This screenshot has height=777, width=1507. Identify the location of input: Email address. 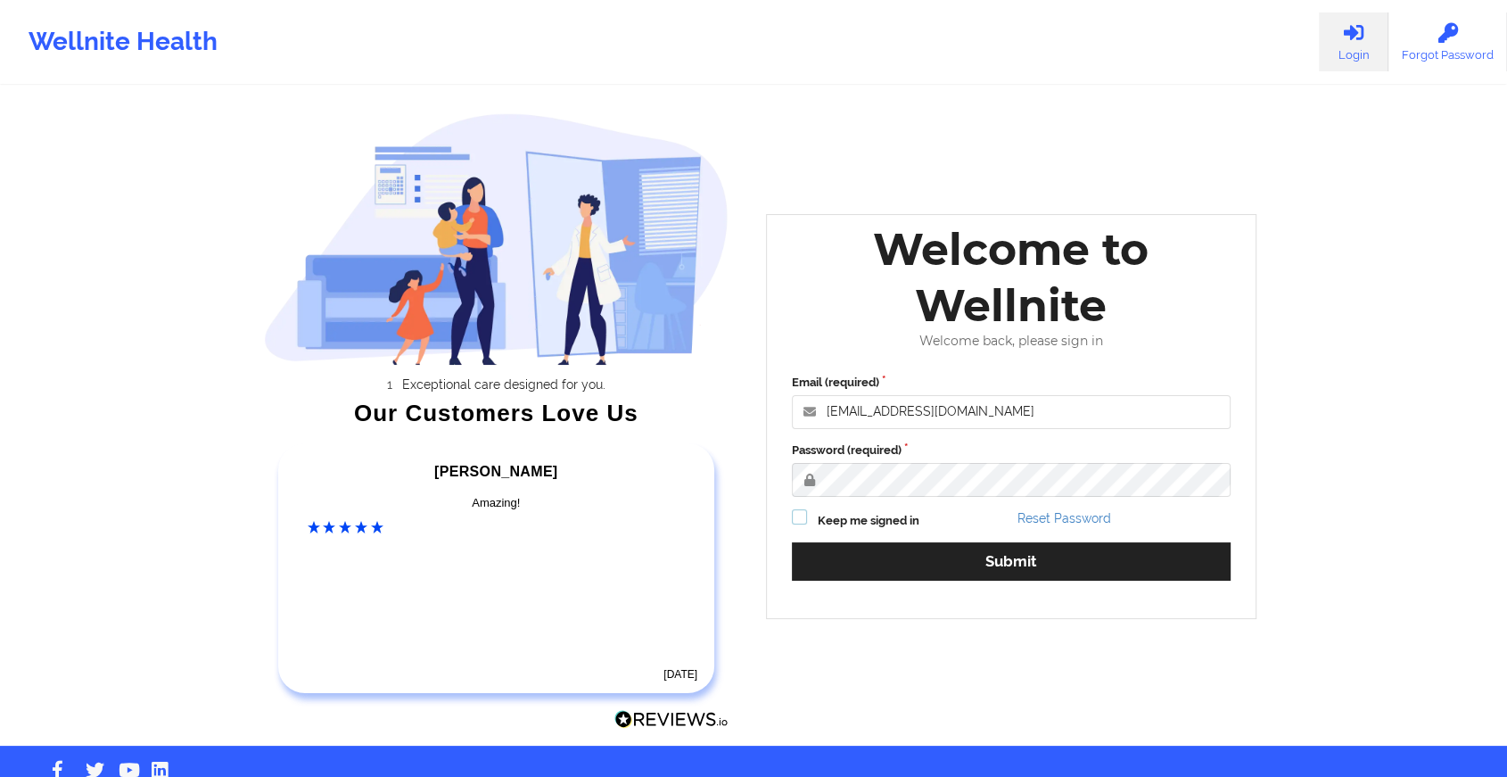
(1011, 412).